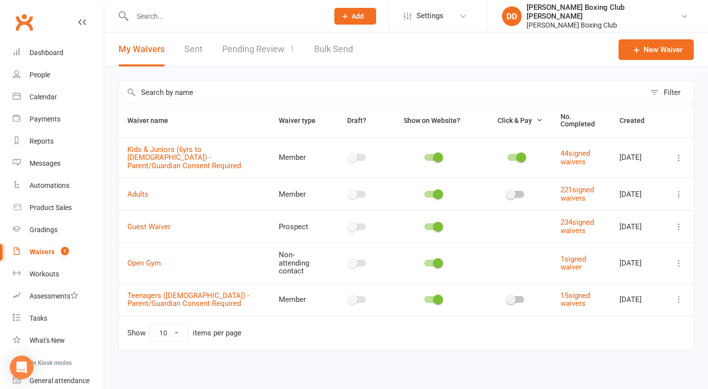  Describe the element at coordinates (432, 121) in the screenshot. I see `span: Show on Website?` at that location.